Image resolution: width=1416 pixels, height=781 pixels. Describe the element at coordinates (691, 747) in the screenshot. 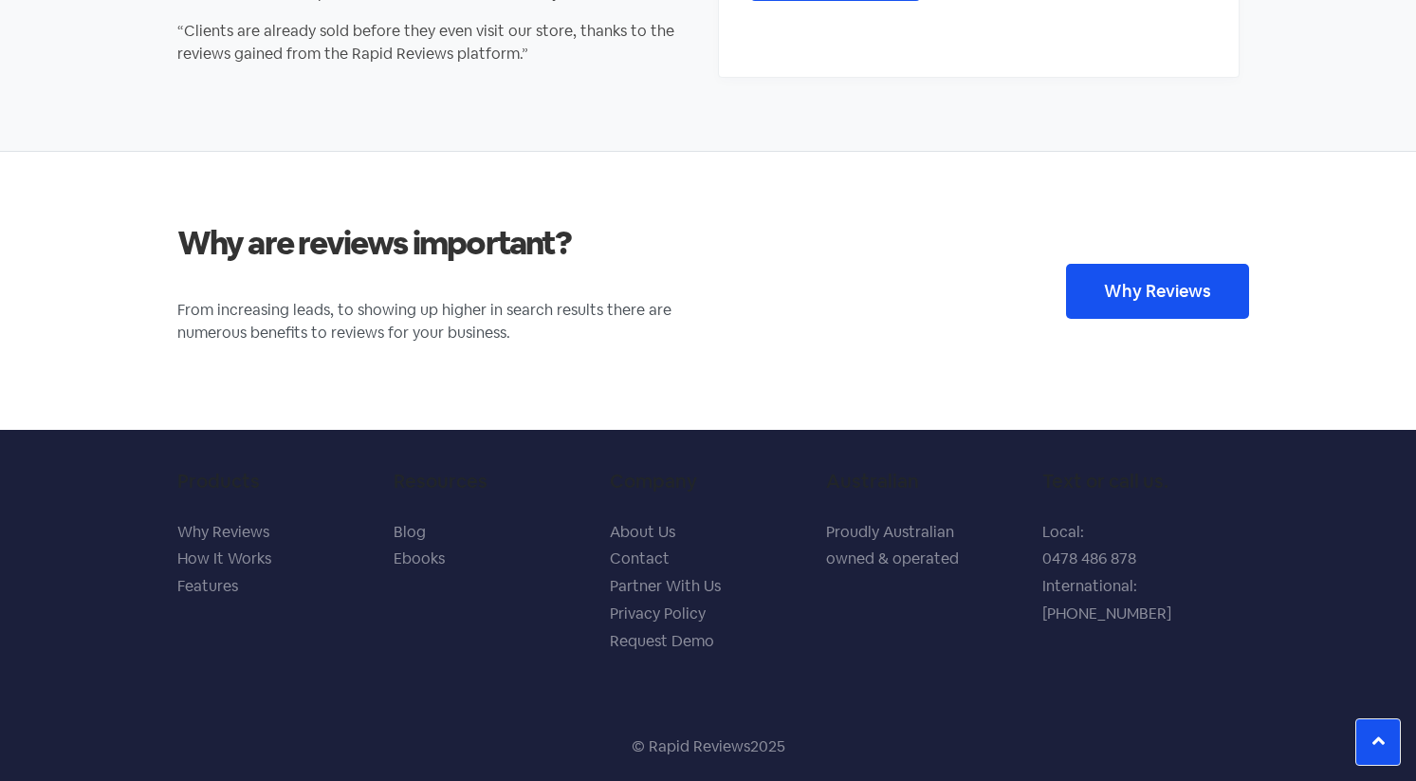

I see `p: © Rapid Reviews` at that location.